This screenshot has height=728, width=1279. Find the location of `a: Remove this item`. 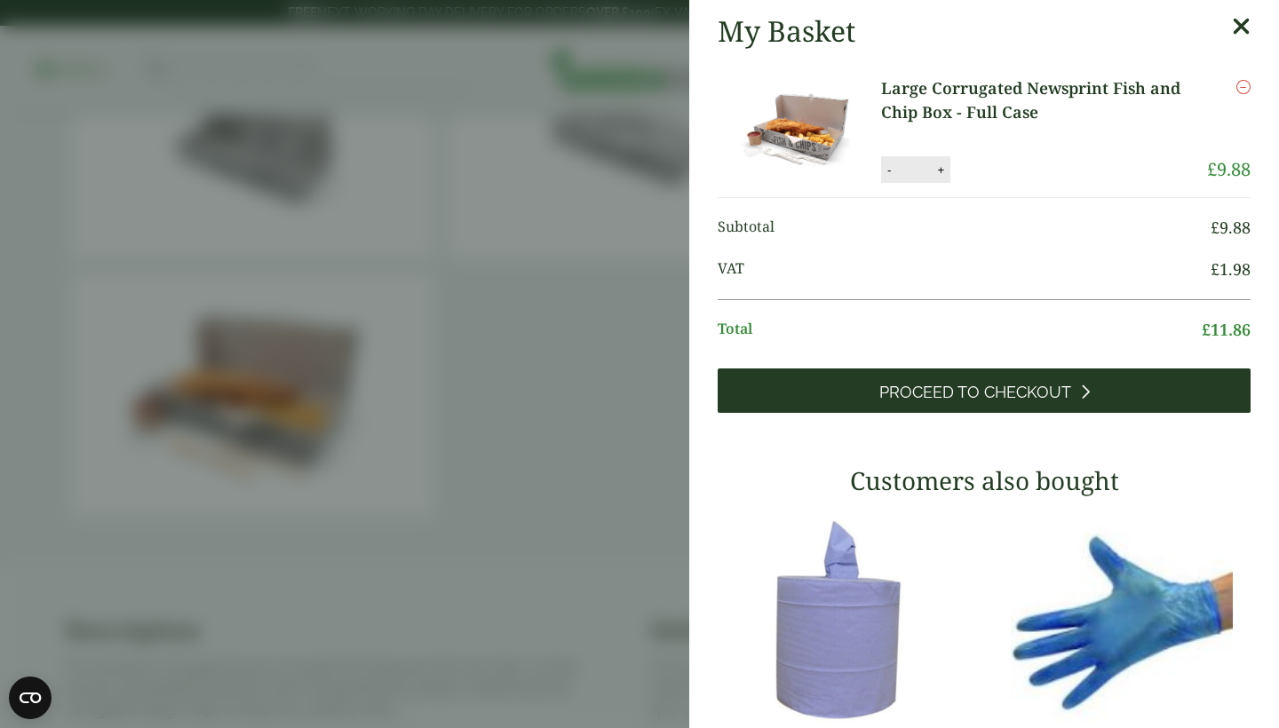

a: Remove this item is located at coordinates (1243, 87).